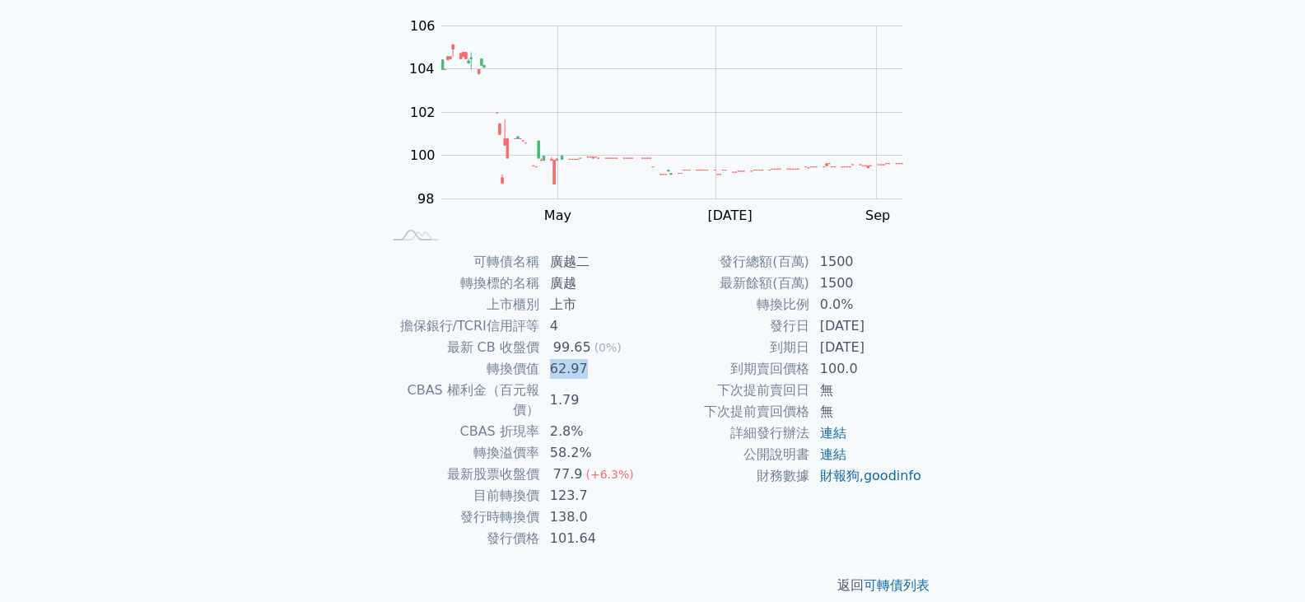 The height and width of the screenshot is (602, 1305). I want to click on tspan: May, so click(557, 215).